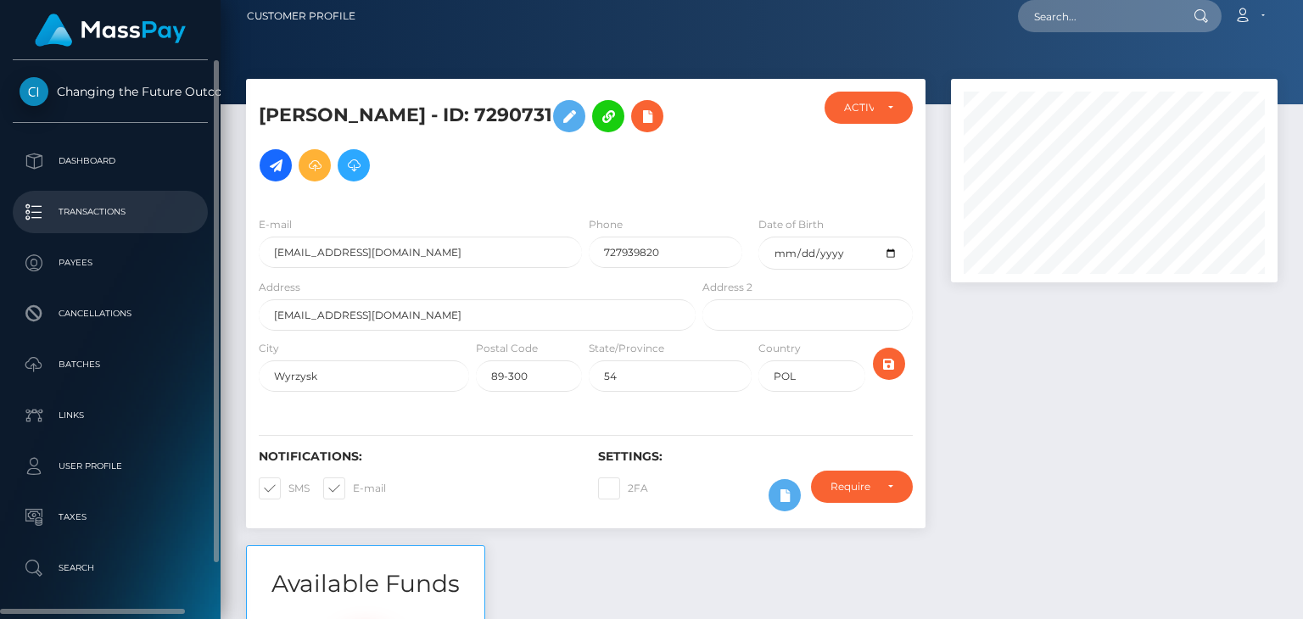 This screenshot has width=1303, height=619. I want to click on label: Phone, so click(606, 225).